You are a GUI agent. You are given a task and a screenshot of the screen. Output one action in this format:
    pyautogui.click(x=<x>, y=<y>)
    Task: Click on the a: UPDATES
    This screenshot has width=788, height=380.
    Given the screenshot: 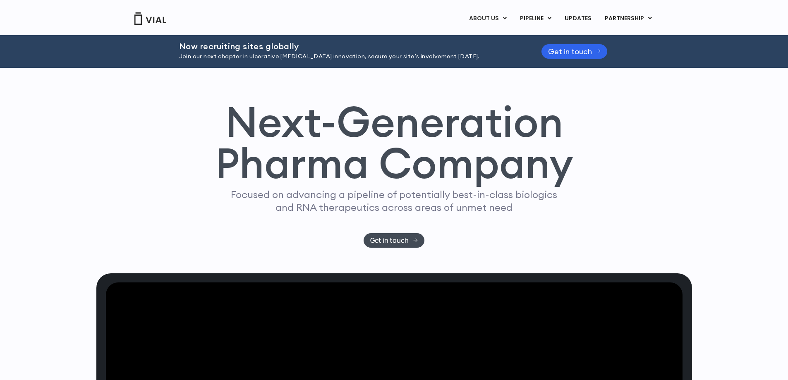 What is the action you would take?
    pyautogui.click(x=578, y=19)
    